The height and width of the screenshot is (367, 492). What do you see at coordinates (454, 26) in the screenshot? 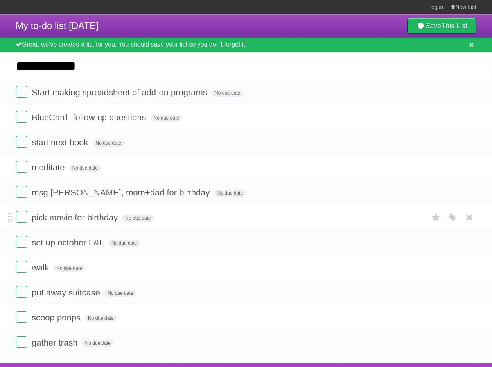
I see `b: This List` at bounding box center [454, 26].